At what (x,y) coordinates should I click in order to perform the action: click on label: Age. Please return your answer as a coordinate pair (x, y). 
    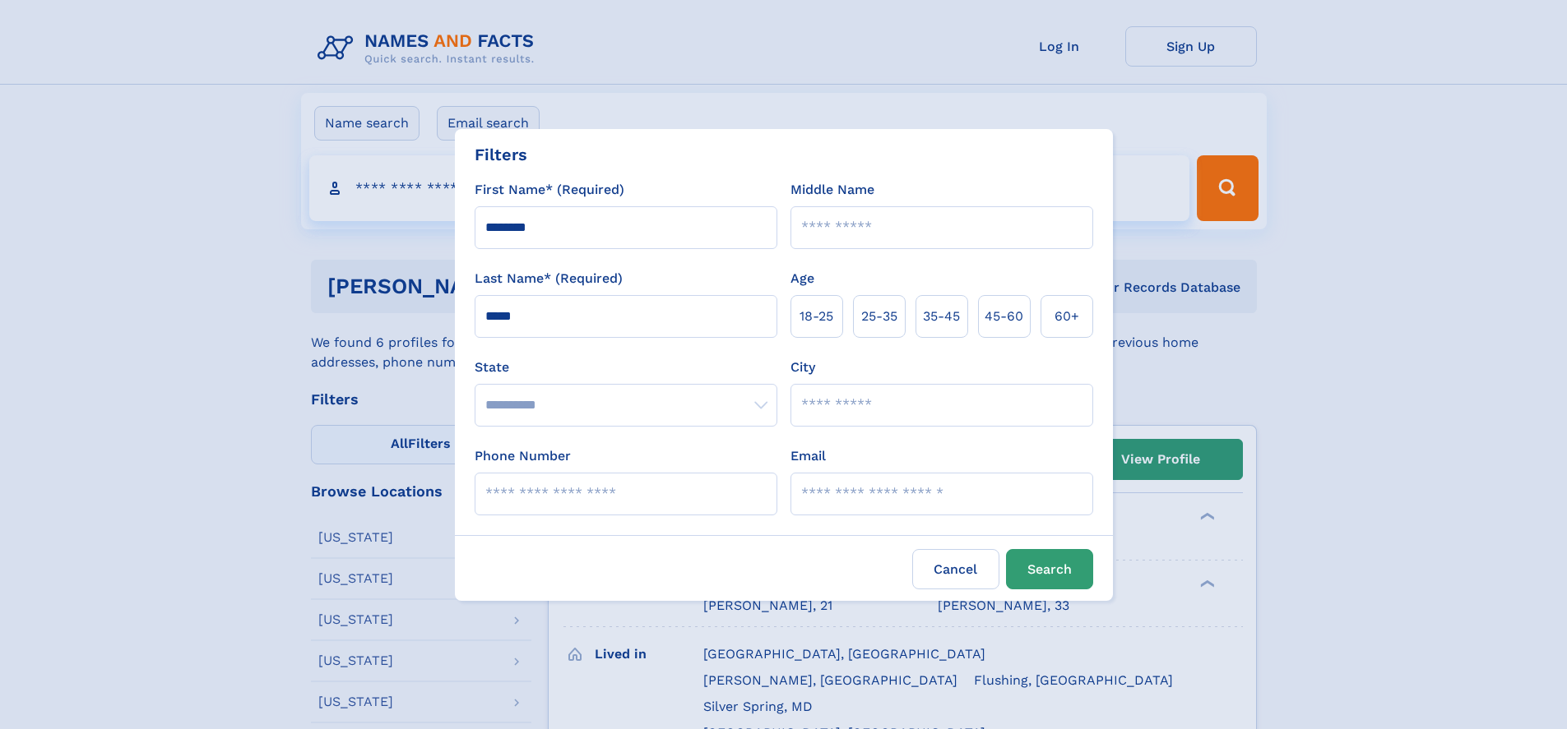
    Looking at the image, I should click on (802, 279).